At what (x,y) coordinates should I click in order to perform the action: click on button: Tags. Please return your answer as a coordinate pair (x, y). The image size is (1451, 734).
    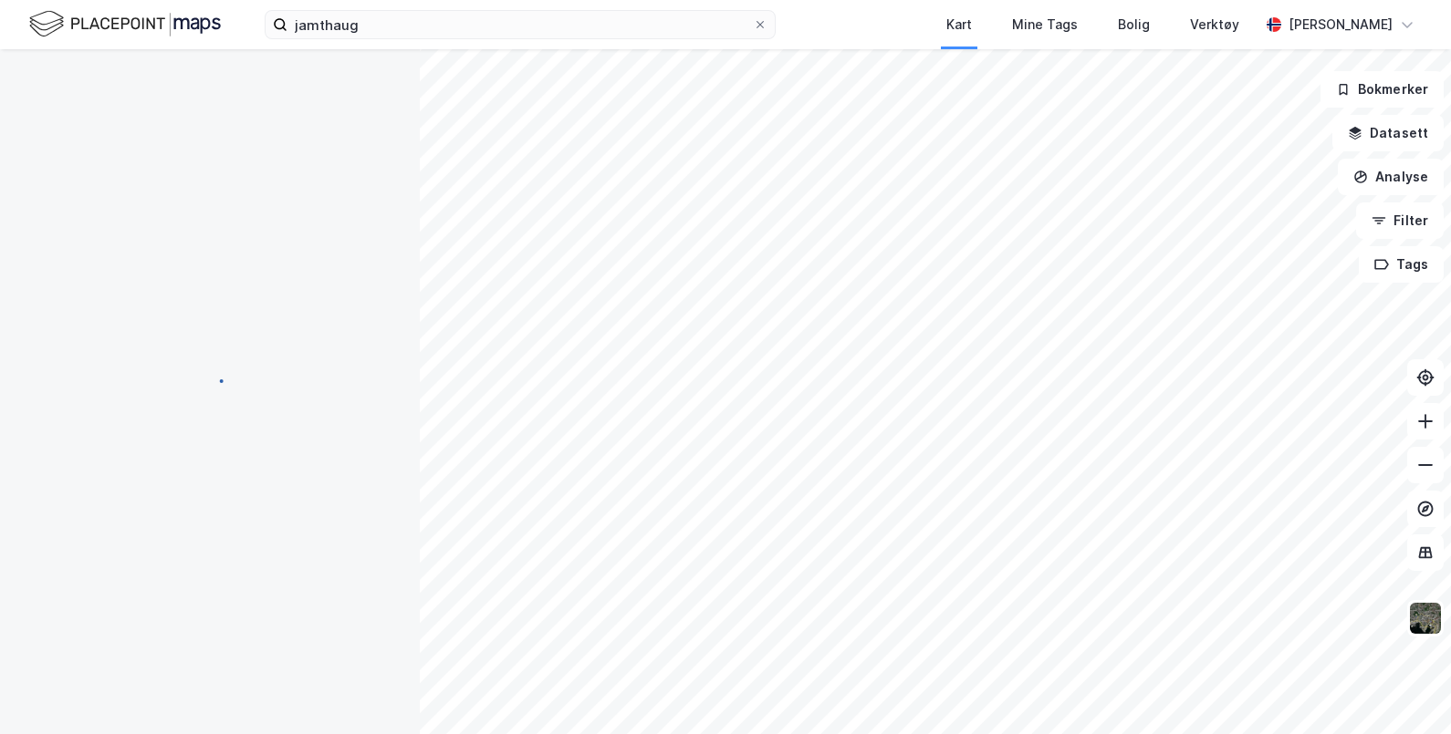
    Looking at the image, I should click on (1400, 265).